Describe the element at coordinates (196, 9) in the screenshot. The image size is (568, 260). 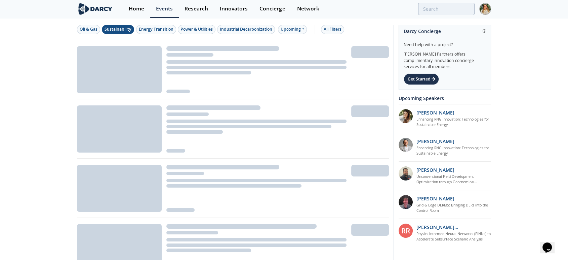
I see `div: Research` at that location.